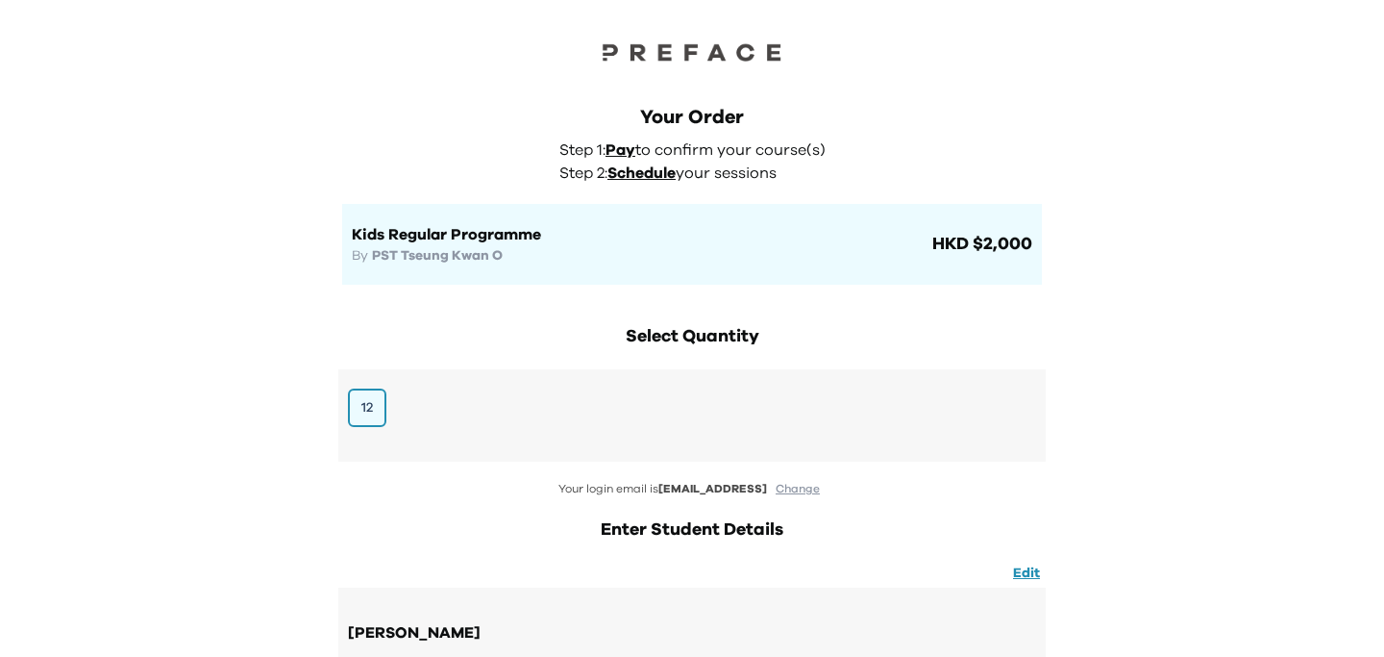  I want to click on h3: By, so click(640, 256).